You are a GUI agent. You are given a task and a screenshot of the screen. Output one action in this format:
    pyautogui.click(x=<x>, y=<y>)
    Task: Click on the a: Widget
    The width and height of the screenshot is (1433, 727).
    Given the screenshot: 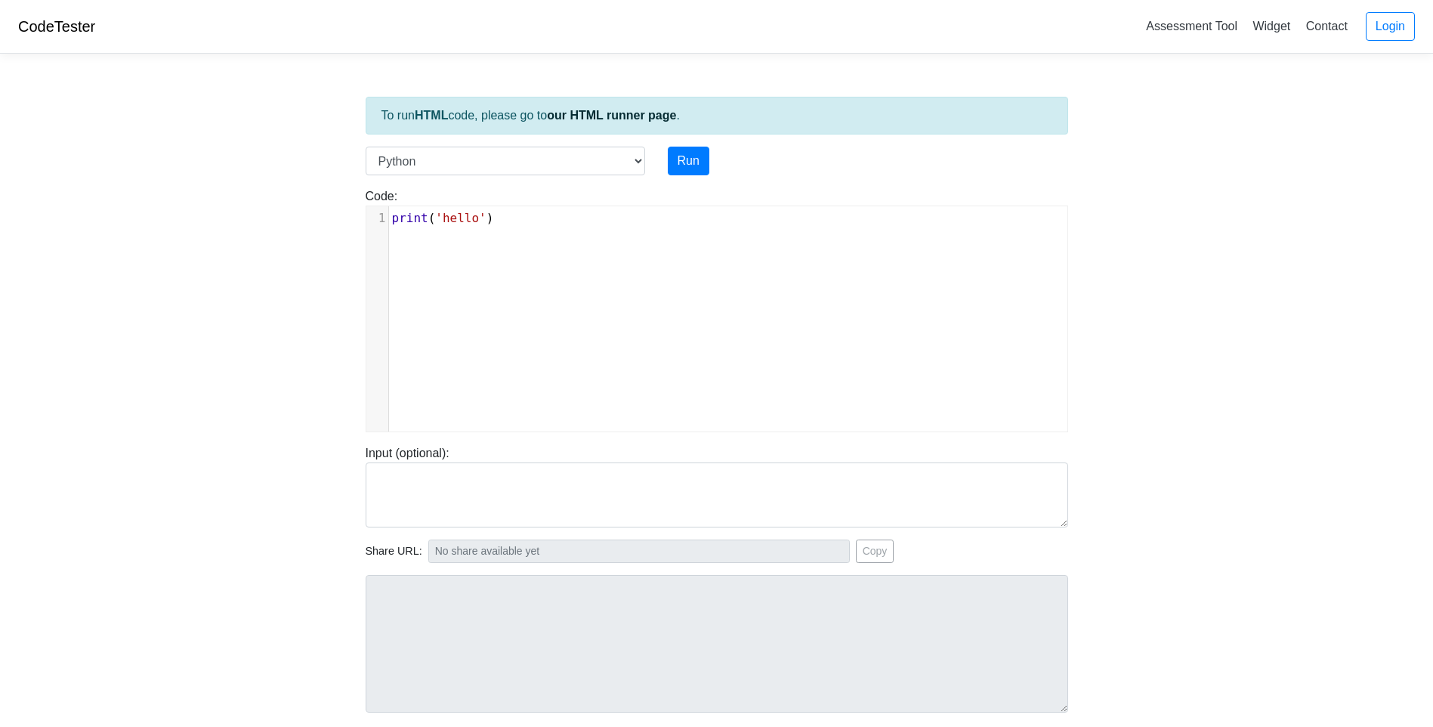 What is the action you would take?
    pyautogui.click(x=1271, y=26)
    